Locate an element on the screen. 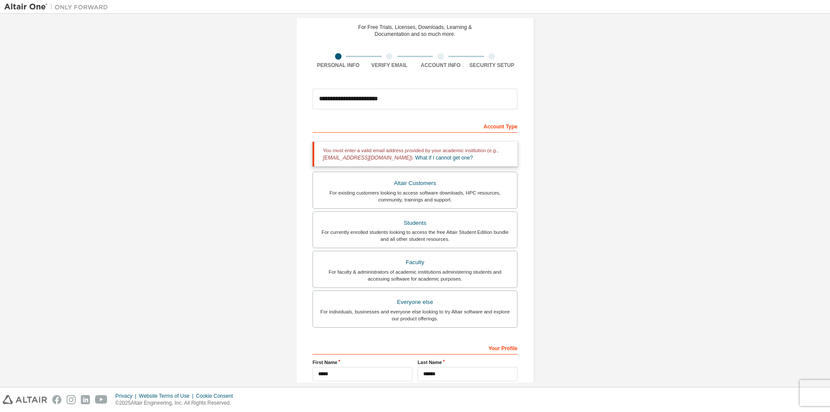  div: You must enter a valid email address provided by your academic institution (e.g., ). is located at coordinates (415, 154).